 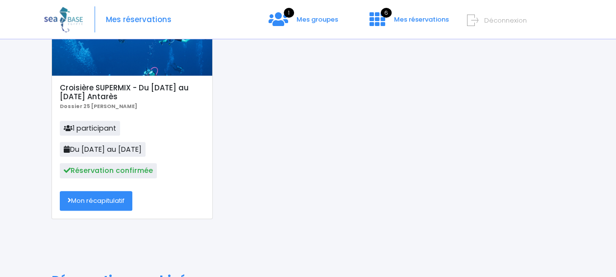 I want to click on span: Réservation confirmée, so click(x=108, y=170).